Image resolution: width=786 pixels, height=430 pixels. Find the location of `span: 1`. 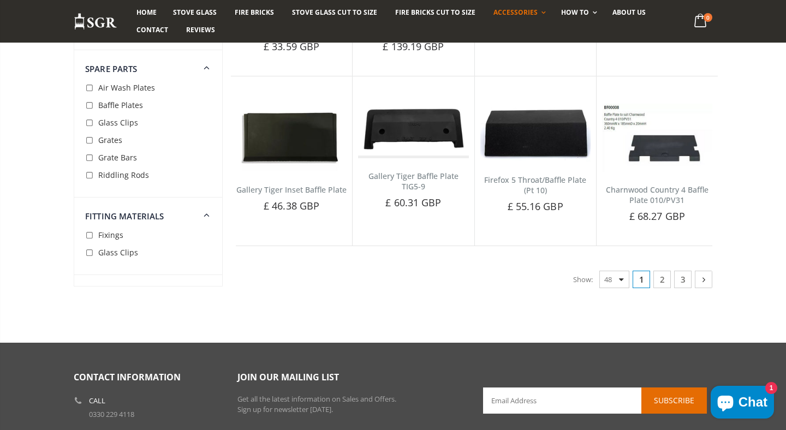

span: 1 is located at coordinates (642, 280).